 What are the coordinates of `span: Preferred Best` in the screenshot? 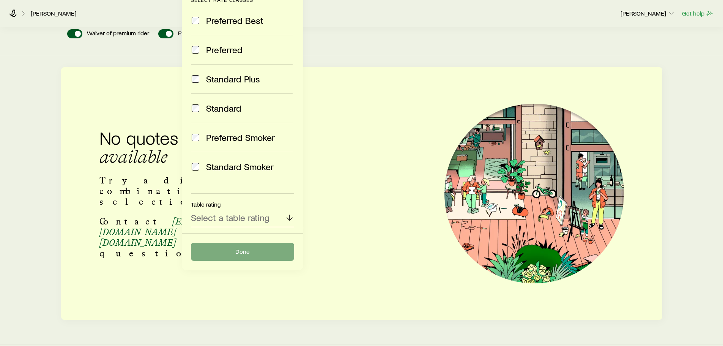 It's located at (234, 20).